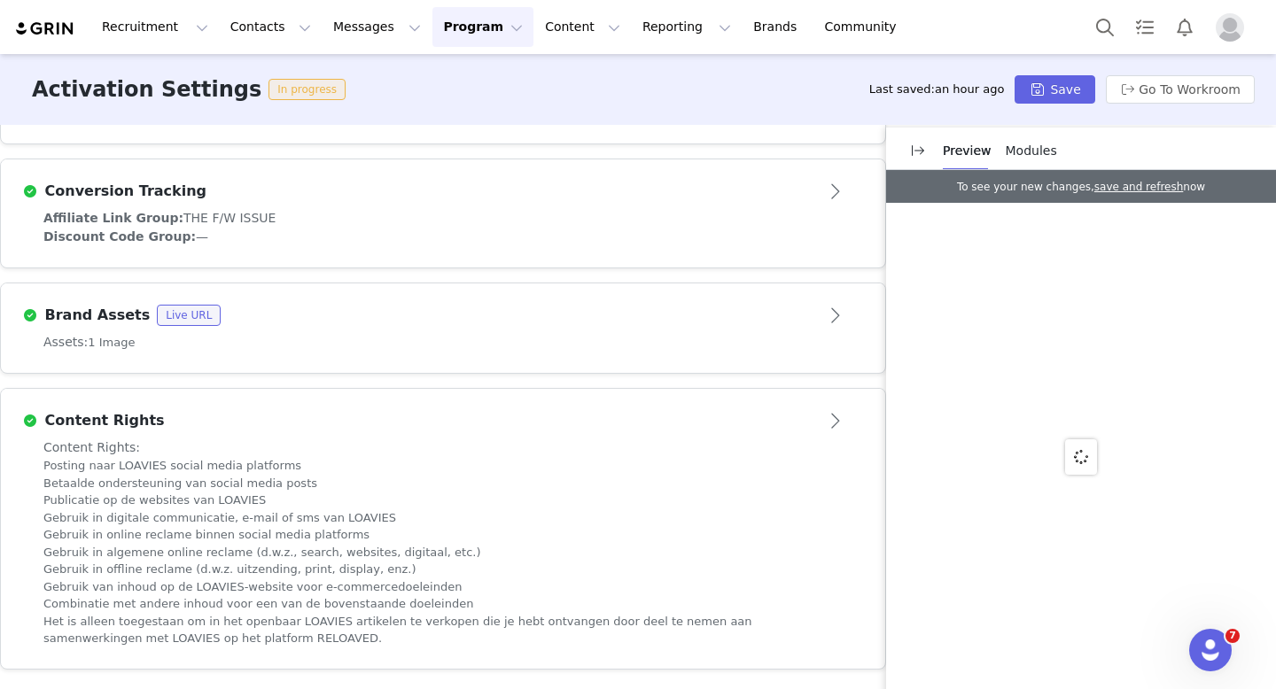 The width and height of the screenshot is (1276, 689). Describe the element at coordinates (443, 630) in the screenshot. I see `p: Het is alleen toegestaan om in het openbaar LOAVIES artikelen te verkopen die je hebt ontvangen d...` at that location.